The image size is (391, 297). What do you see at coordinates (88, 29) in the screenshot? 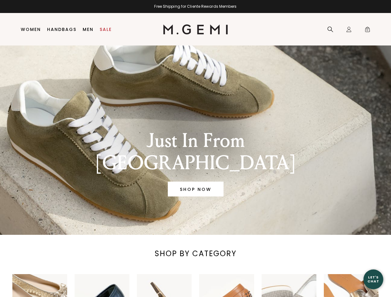
I see `a: Men` at bounding box center [88, 29].